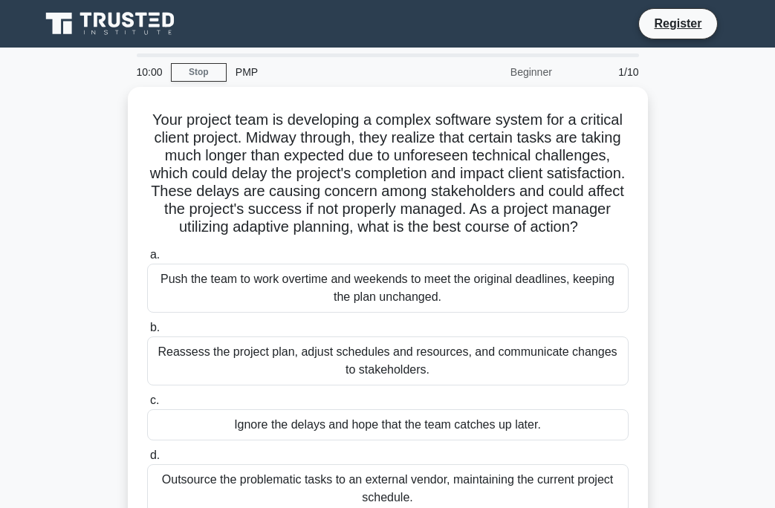 This screenshot has height=508, width=775. Describe the element at coordinates (155, 400) in the screenshot. I see `span: c.` at that location.